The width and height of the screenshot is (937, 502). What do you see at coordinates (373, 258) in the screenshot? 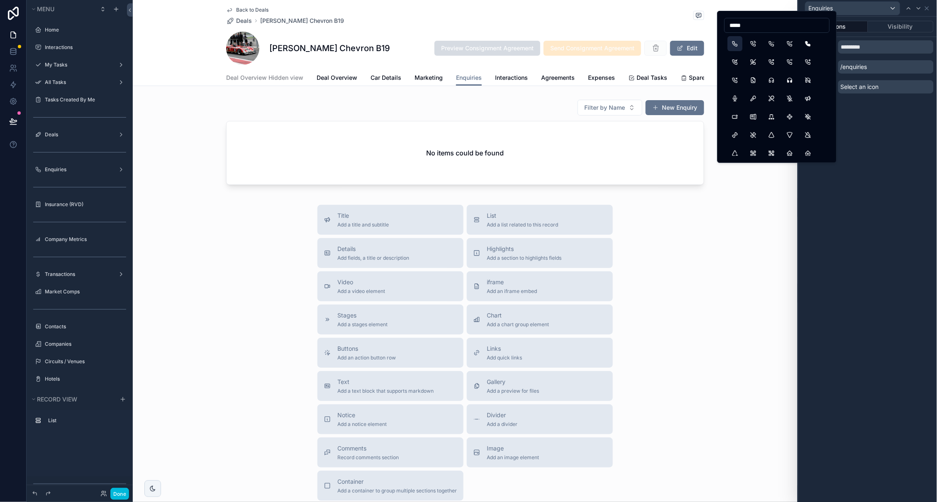
I see `span: Add fields, a title or description` at bounding box center [373, 258].